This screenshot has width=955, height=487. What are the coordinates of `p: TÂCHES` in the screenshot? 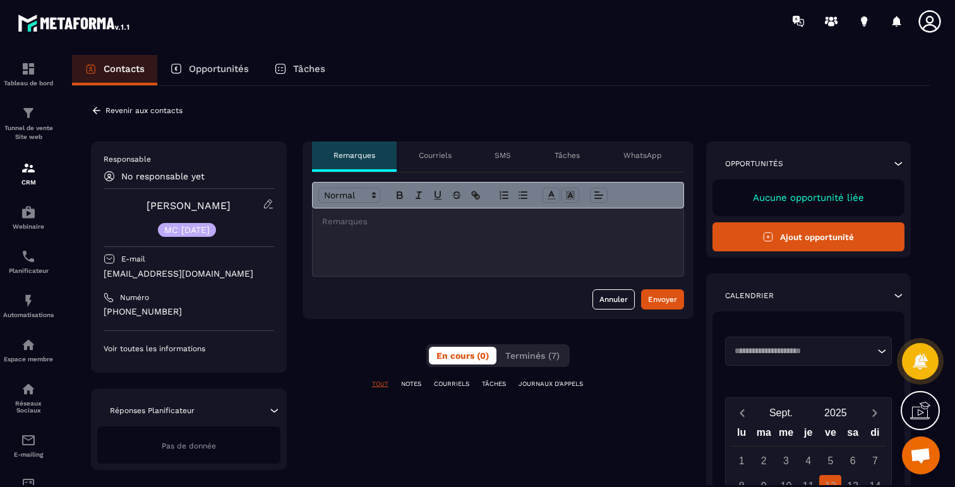 It's located at (494, 384).